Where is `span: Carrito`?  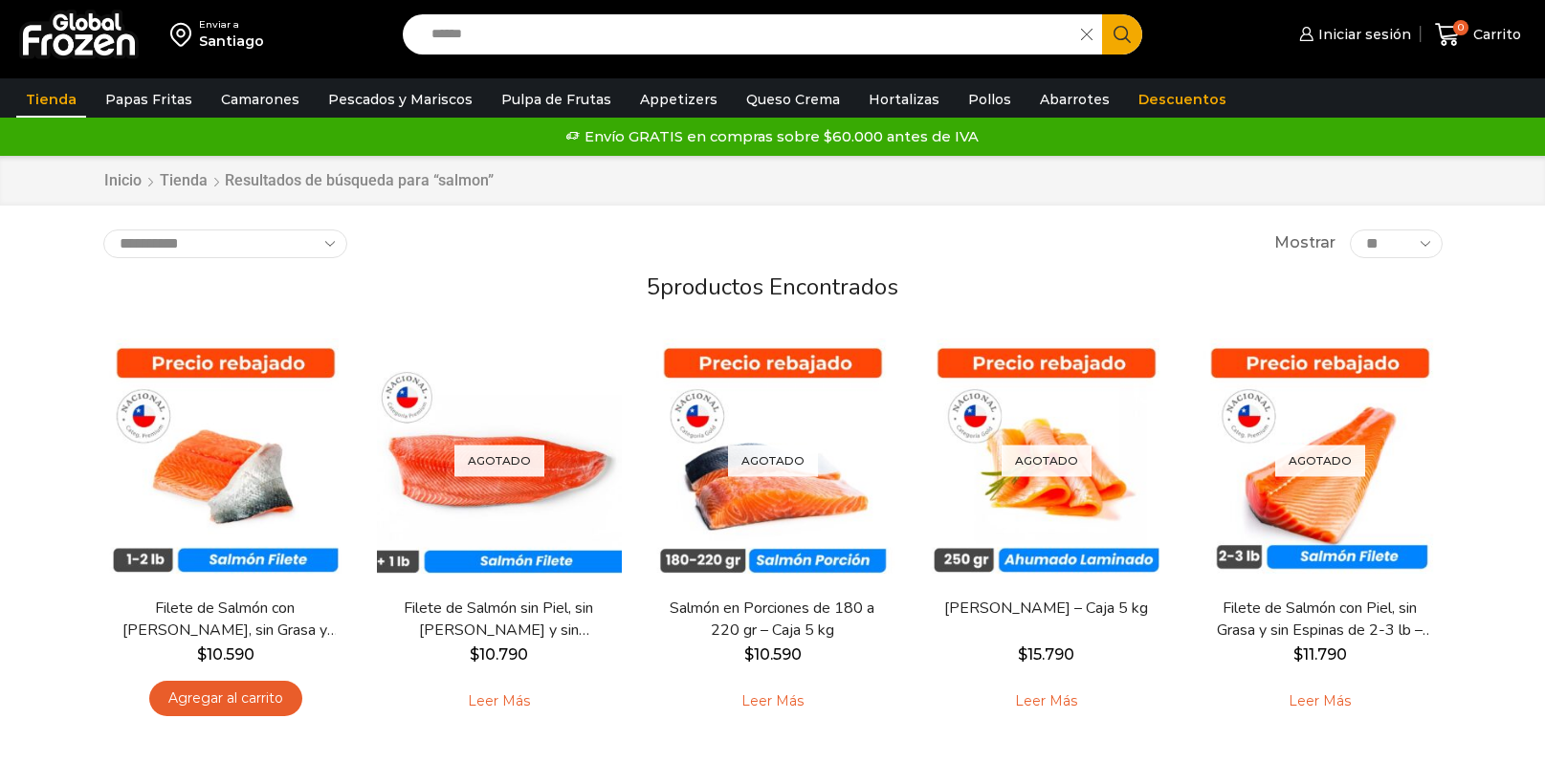
span: Carrito is located at coordinates (1494, 35).